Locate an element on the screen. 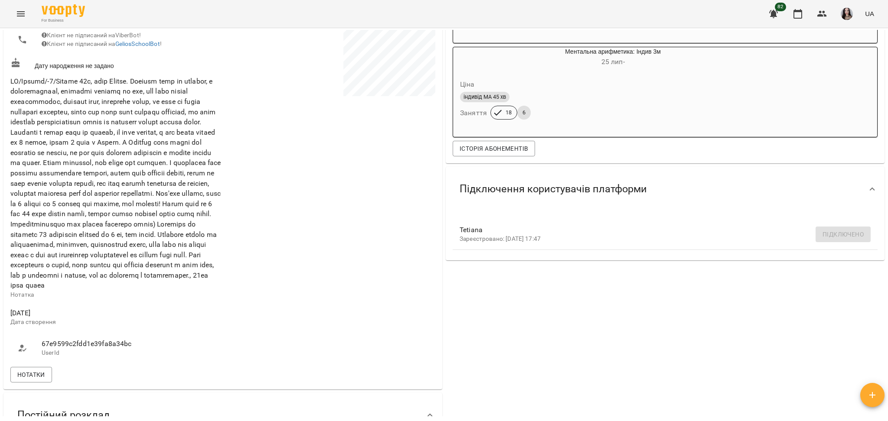  span: 18 is located at coordinates (509, 113).